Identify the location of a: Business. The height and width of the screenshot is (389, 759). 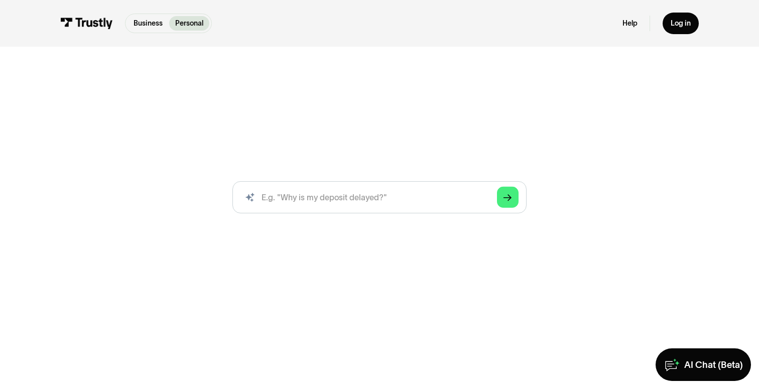
(148, 23).